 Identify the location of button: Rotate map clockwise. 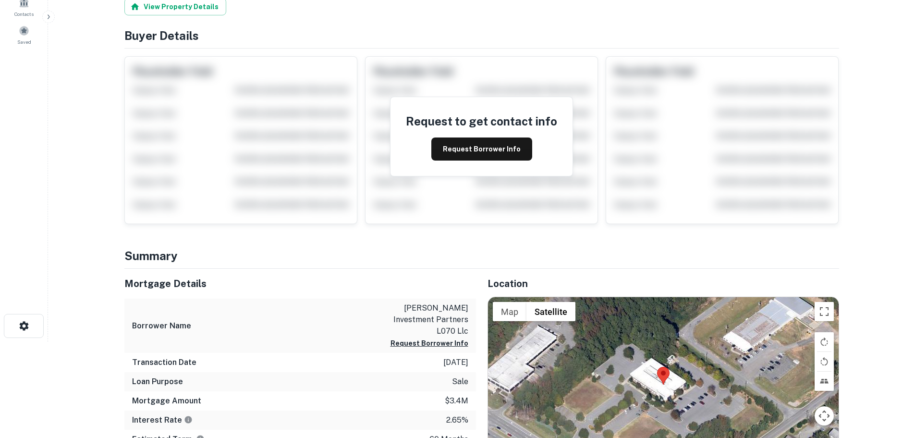
(825, 342).